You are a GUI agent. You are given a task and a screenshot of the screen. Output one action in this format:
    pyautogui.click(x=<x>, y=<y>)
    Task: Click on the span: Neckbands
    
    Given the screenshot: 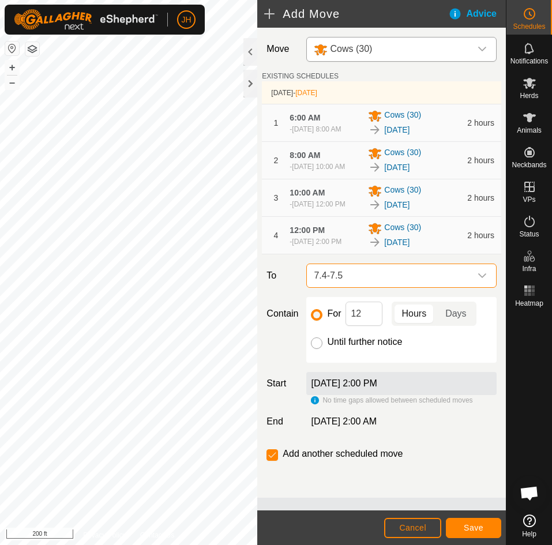 What is the action you would take?
    pyautogui.click(x=529, y=165)
    